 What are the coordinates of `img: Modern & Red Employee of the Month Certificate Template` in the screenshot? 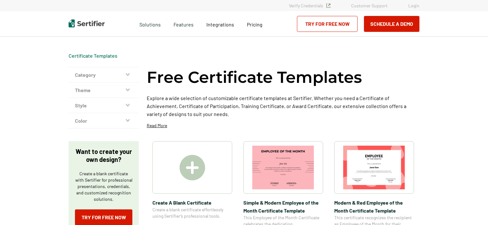 It's located at (374, 167).